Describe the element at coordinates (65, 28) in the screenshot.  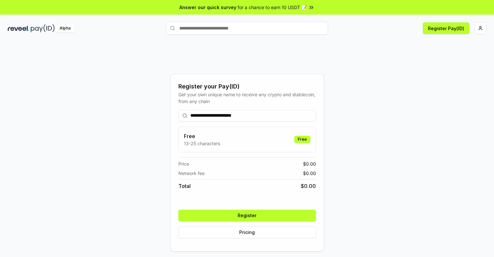
I see `div: Alpha` at that location.